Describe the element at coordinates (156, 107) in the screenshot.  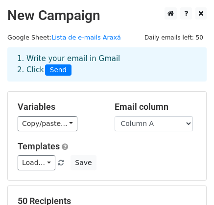
I see `h5: Email column` at that location.